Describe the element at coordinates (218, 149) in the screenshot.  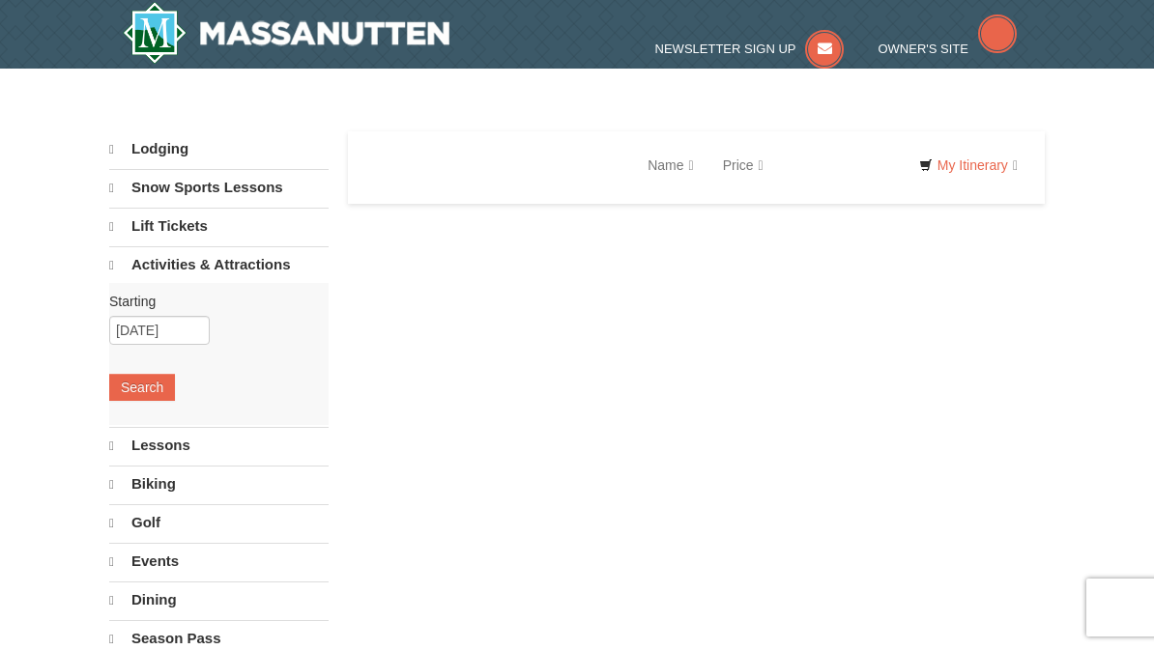
I see `a: Lodging` at that location.